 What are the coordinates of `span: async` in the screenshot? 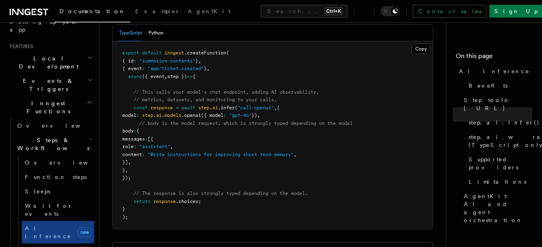 It's located at (135, 77).